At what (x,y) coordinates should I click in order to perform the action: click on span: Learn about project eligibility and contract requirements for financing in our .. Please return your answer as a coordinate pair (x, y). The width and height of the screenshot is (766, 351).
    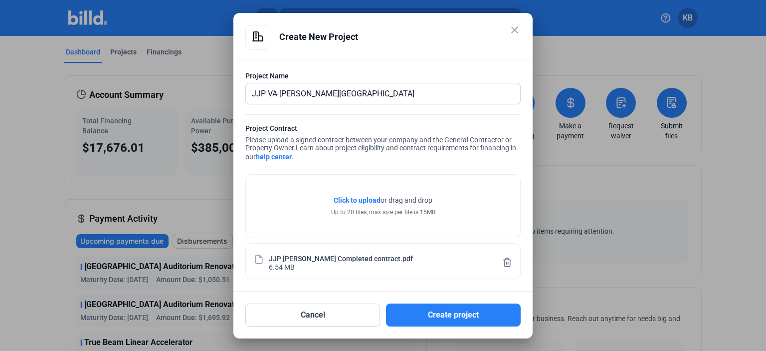
    Looking at the image, I should click on (381, 152).